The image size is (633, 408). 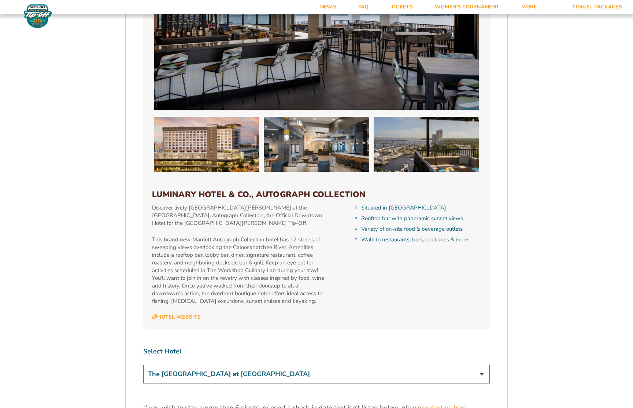 What do you see at coordinates (421, 240) in the screenshot?
I see `li: Walk to restaurants, bars, boutiques & more` at bounding box center [421, 240].